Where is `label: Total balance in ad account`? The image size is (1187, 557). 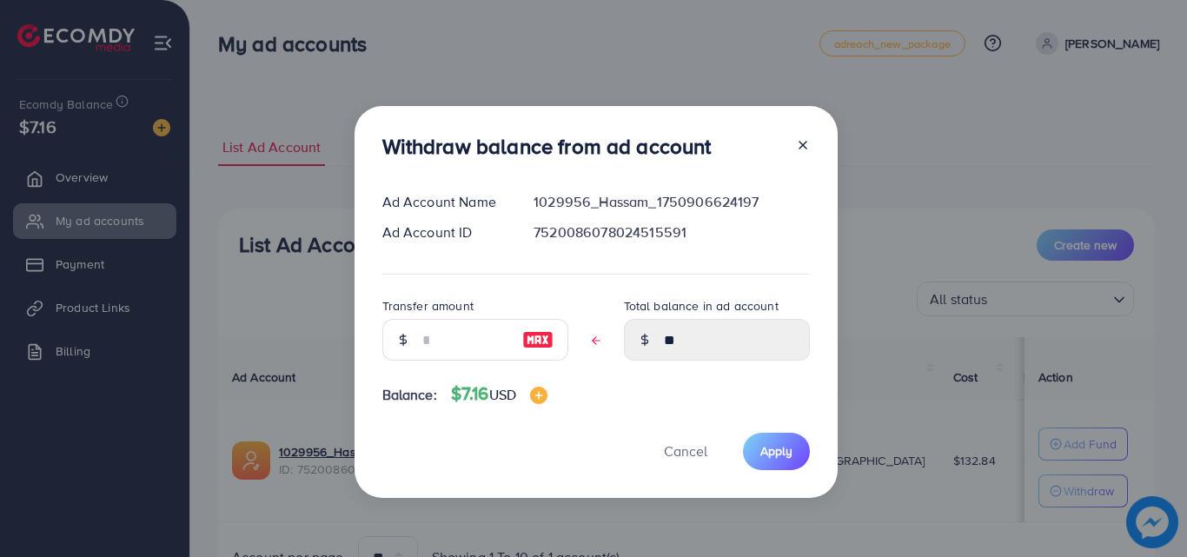 label: Total balance in ad account is located at coordinates (701, 306).